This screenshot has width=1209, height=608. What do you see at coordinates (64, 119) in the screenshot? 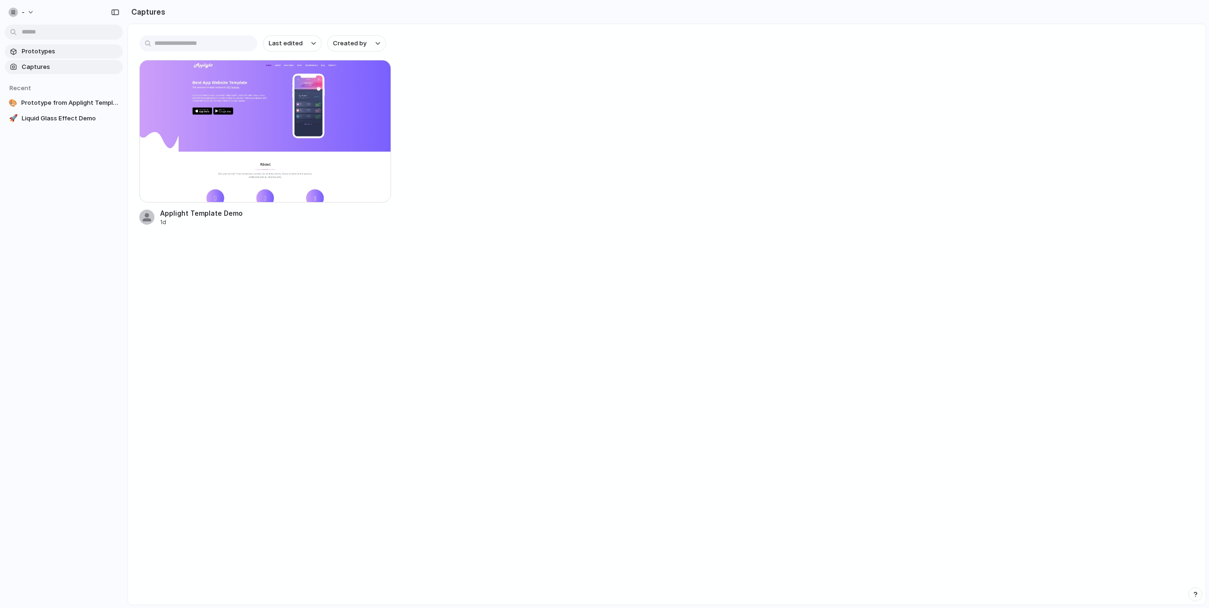
I see `a: 🚀Liquid Glass Effect Demo` at bounding box center [64, 119].